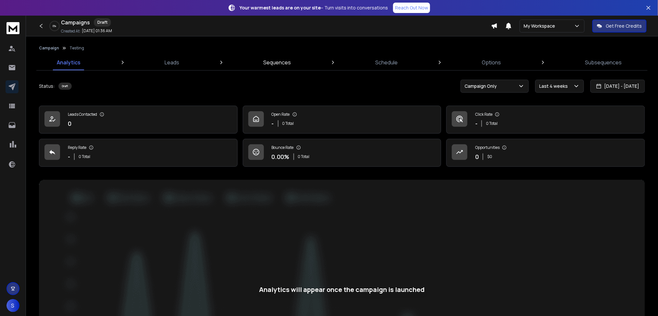  What do you see at coordinates (492, 62) in the screenshot?
I see `a: Options` at bounding box center [492, 62].